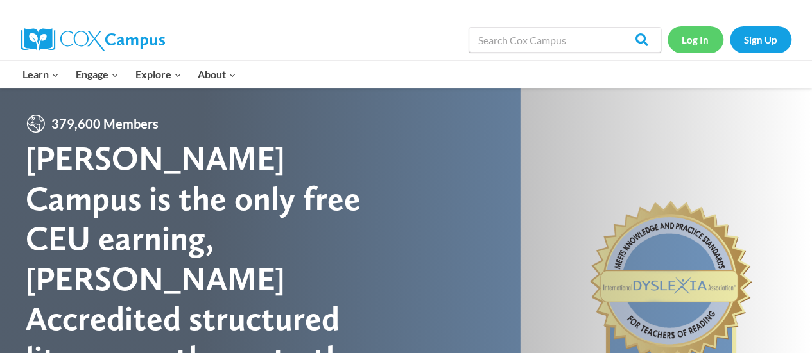 The image size is (812, 353). I want to click on nav: Primary Navigation, so click(130, 74).